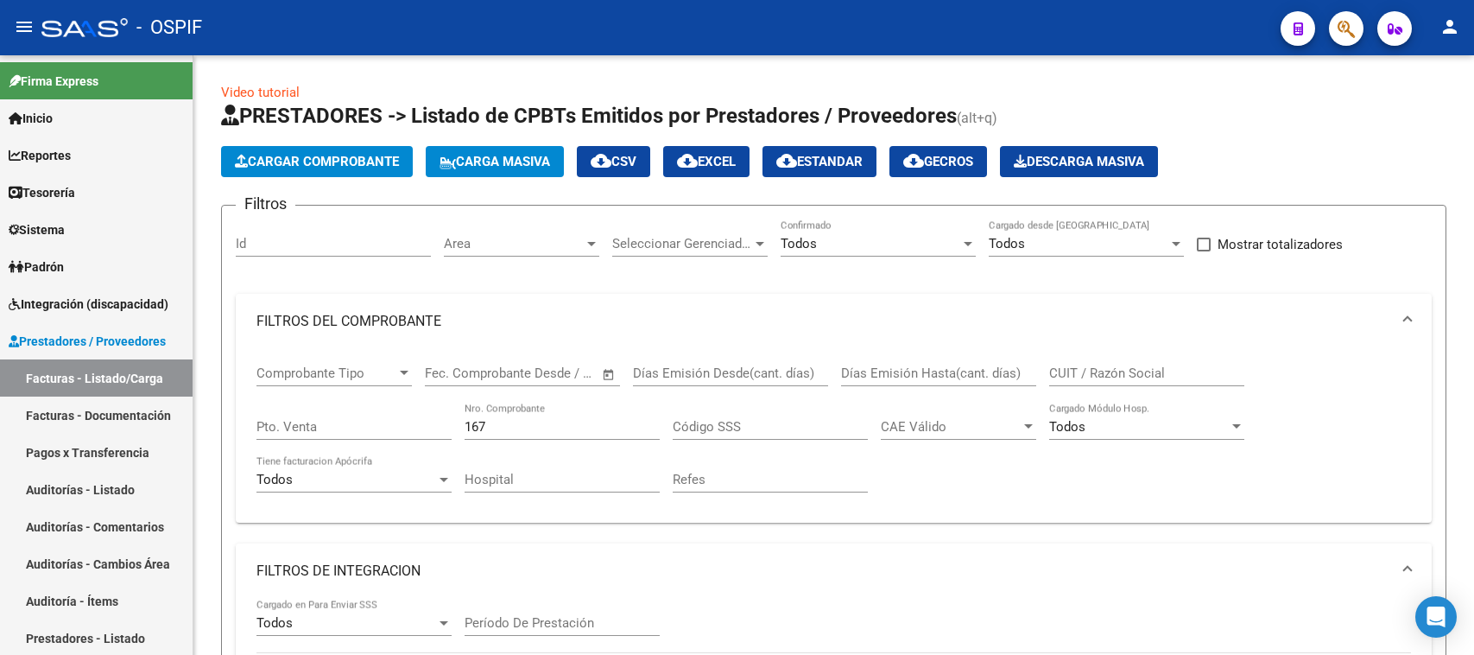 This screenshot has height=655, width=1474. I want to click on mat-icon: menu, so click(24, 27).